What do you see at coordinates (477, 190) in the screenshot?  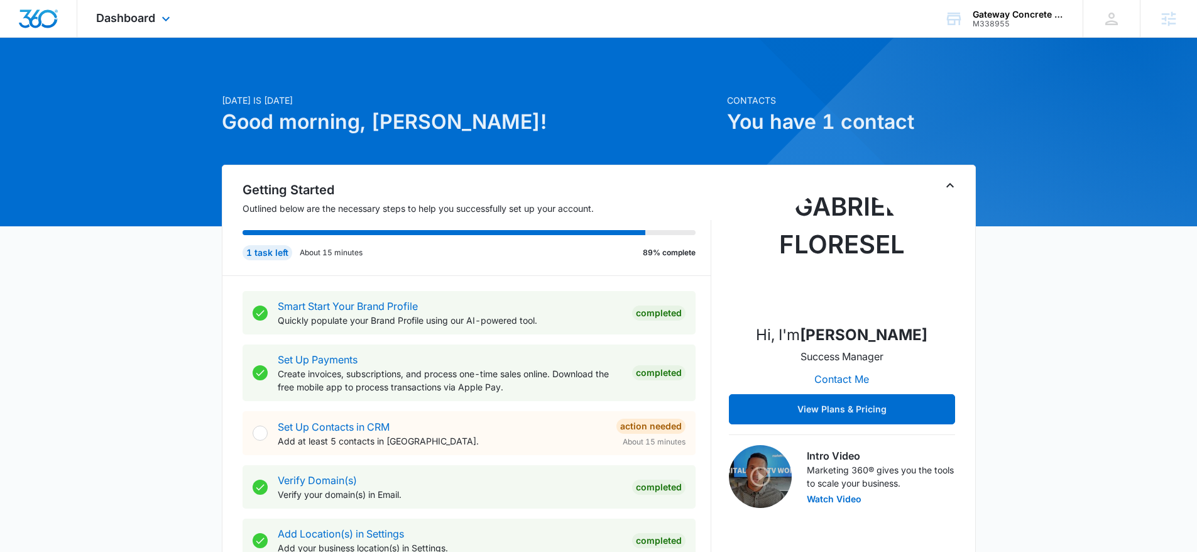 I see `h2: Getting Started` at bounding box center [477, 190].